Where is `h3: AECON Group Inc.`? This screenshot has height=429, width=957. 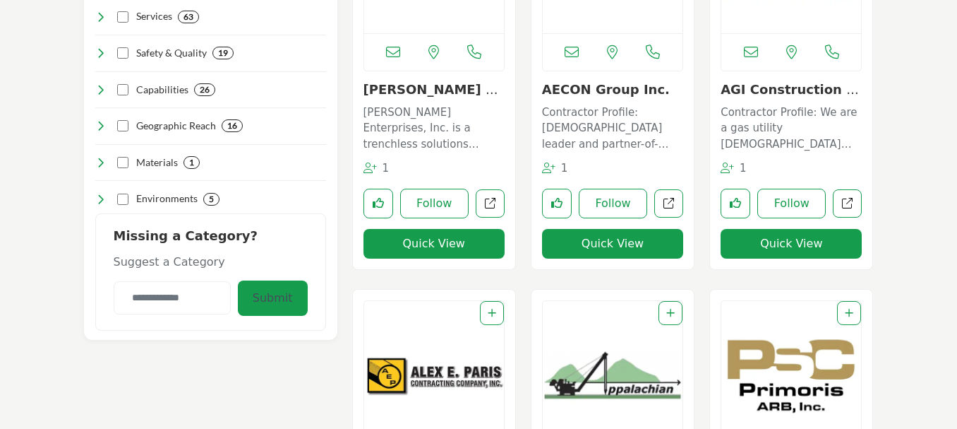 h3: AECON Group Inc. is located at coordinates (613, 90).